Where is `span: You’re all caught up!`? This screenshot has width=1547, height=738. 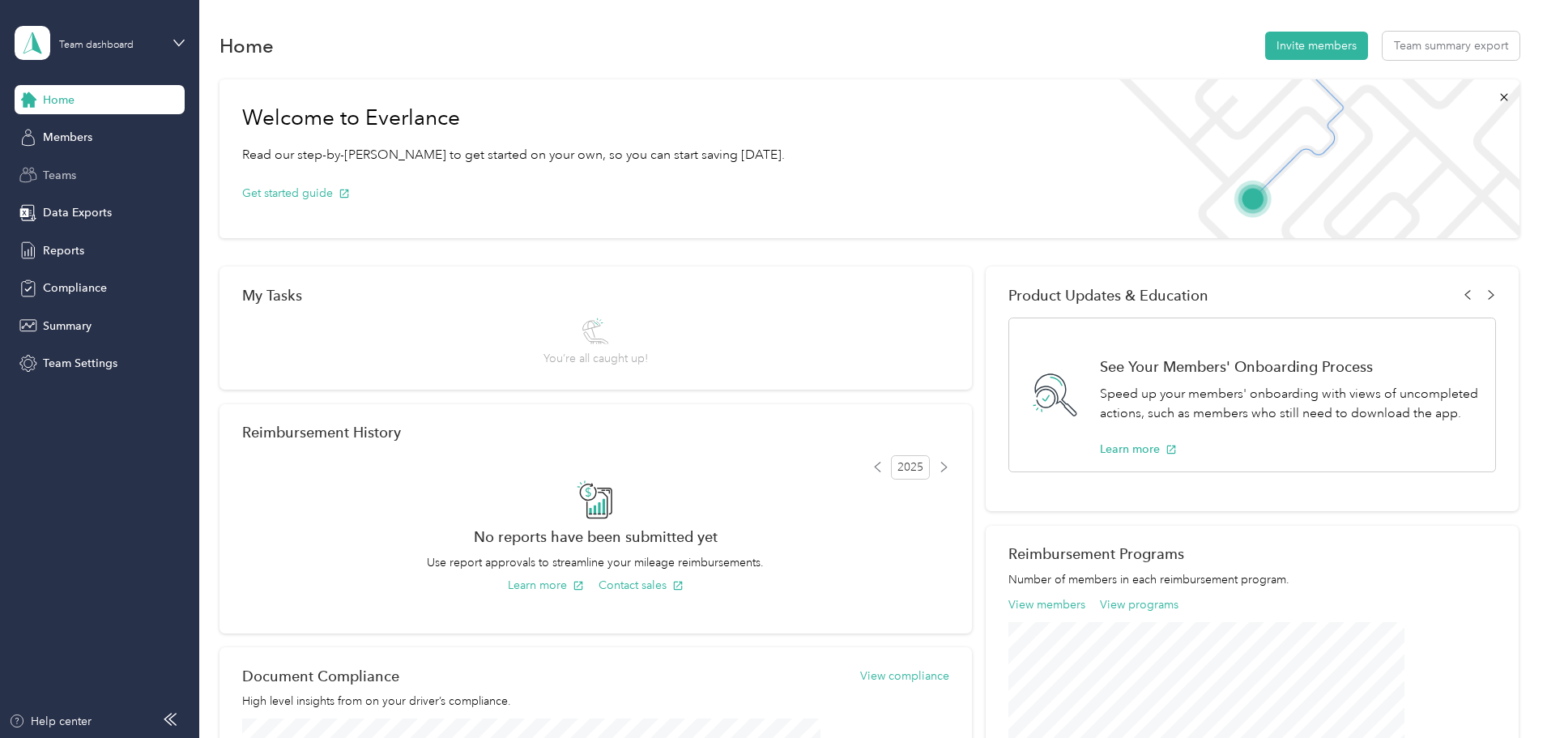
span: You’re all caught up! is located at coordinates (595, 358).